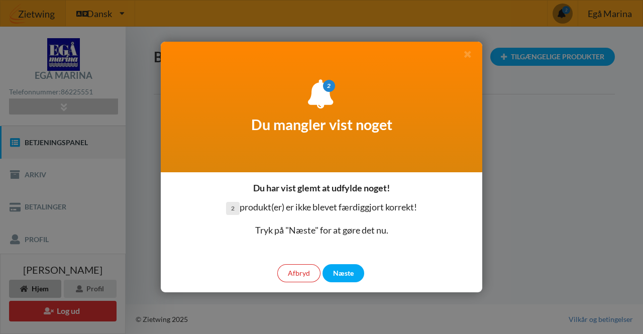 Image resolution: width=643 pixels, height=334 pixels. What do you see at coordinates (329, 86) in the screenshot?
I see `i: 2` at bounding box center [329, 86].